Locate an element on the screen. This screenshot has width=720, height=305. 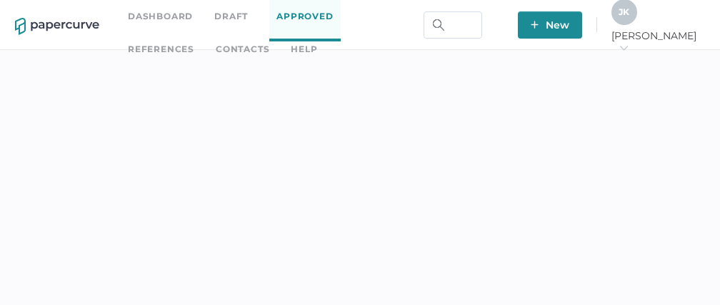
span: J K is located at coordinates (623, 11).